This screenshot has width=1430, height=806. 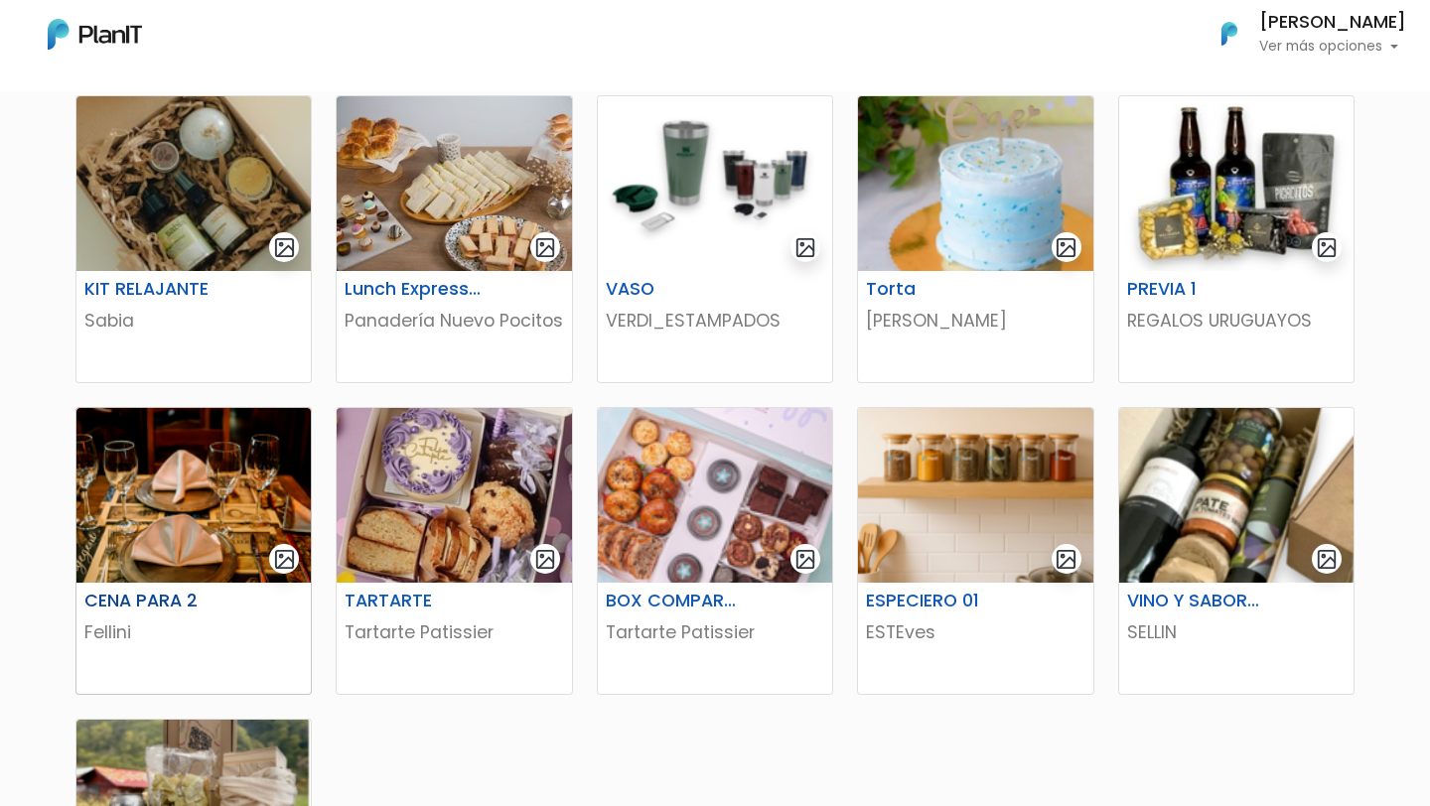 I want to click on h6: PREVIA 1, so click(x=1196, y=289).